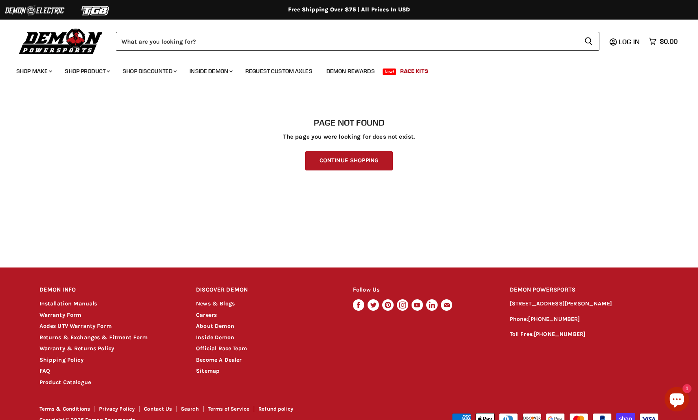 The image size is (698, 420). What do you see at coordinates (45, 370) in the screenshot?
I see `a: FAQ` at bounding box center [45, 370].